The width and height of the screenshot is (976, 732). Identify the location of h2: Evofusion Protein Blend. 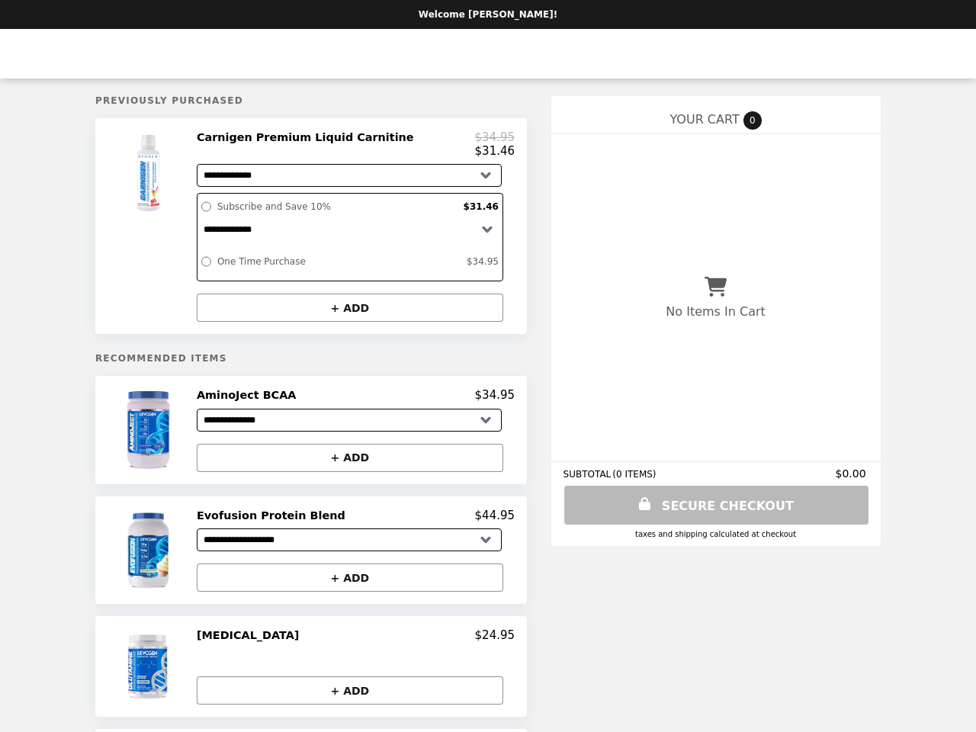
(274, 516).